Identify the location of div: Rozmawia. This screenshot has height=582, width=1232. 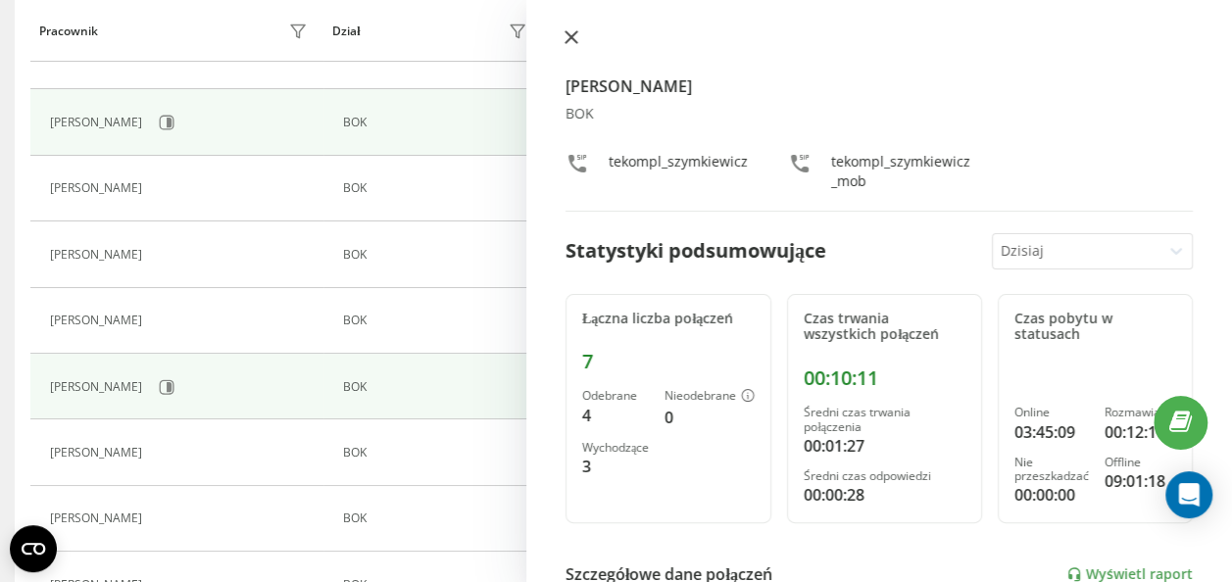
(1140, 413).